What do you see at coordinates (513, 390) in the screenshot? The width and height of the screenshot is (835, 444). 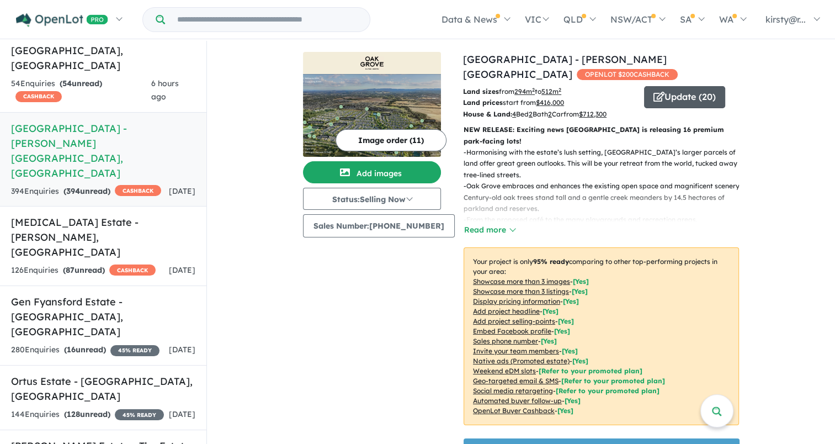 I see `u: Social media retargeting` at bounding box center [513, 390].